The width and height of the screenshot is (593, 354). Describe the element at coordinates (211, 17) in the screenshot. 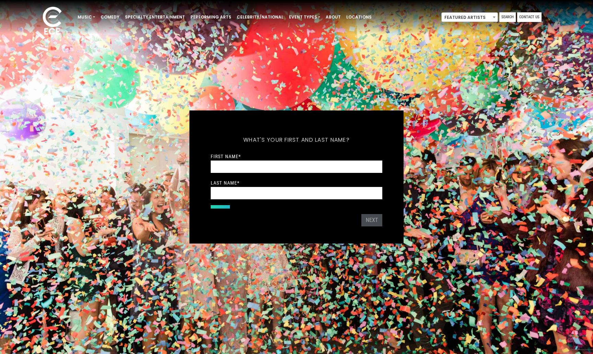

I see `a: Performing Arts` at that location.